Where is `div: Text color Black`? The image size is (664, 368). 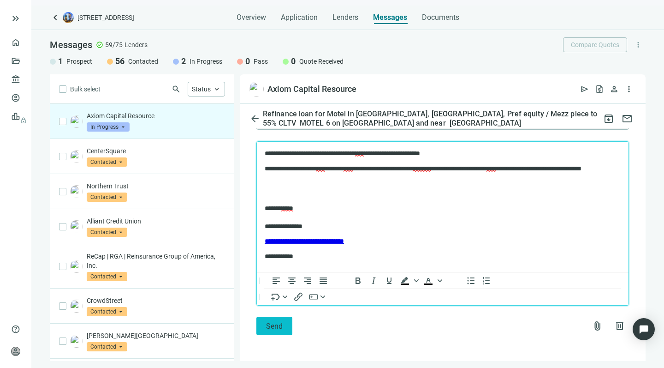 div: Text color Black is located at coordinates (432, 281).